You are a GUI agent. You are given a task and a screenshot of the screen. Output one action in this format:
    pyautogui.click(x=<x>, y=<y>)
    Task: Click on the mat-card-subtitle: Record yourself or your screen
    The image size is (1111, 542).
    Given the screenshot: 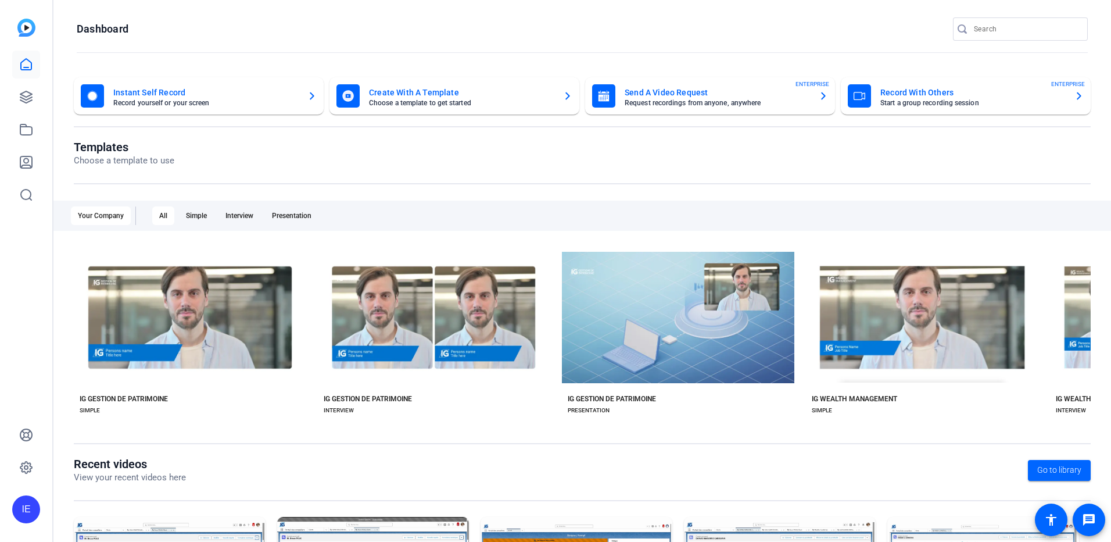 What is the action you would take?
    pyautogui.click(x=206, y=103)
    